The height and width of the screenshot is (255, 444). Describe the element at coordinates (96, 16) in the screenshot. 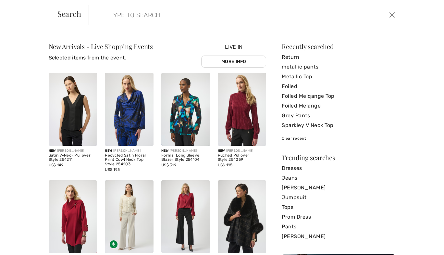

I see `button: Popout` at that location.